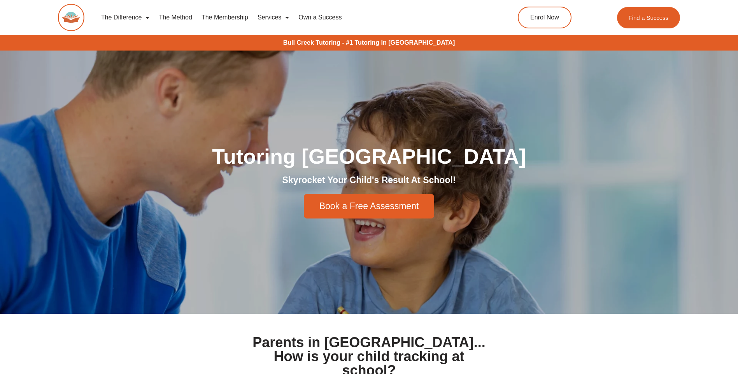 This screenshot has width=738, height=374. What do you see at coordinates (125, 18) in the screenshot?
I see `a: The Difference` at bounding box center [125, 18].